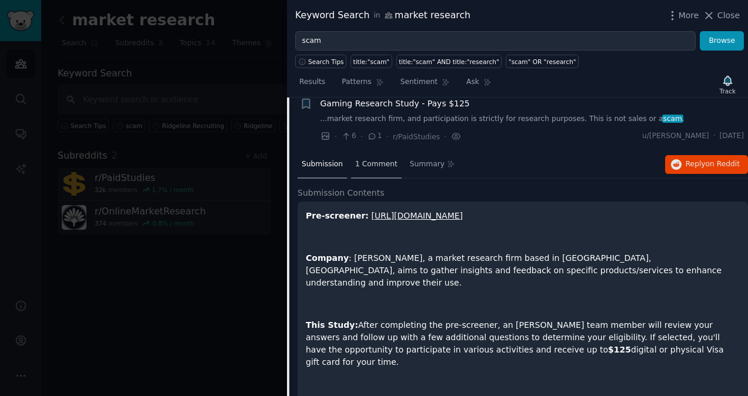 Image resolution: width=748 pixels, height=396 pixels. Describe the element at coordinates (416, 137) in the screenshot. I see `span: r/PaidStudies` at that location.